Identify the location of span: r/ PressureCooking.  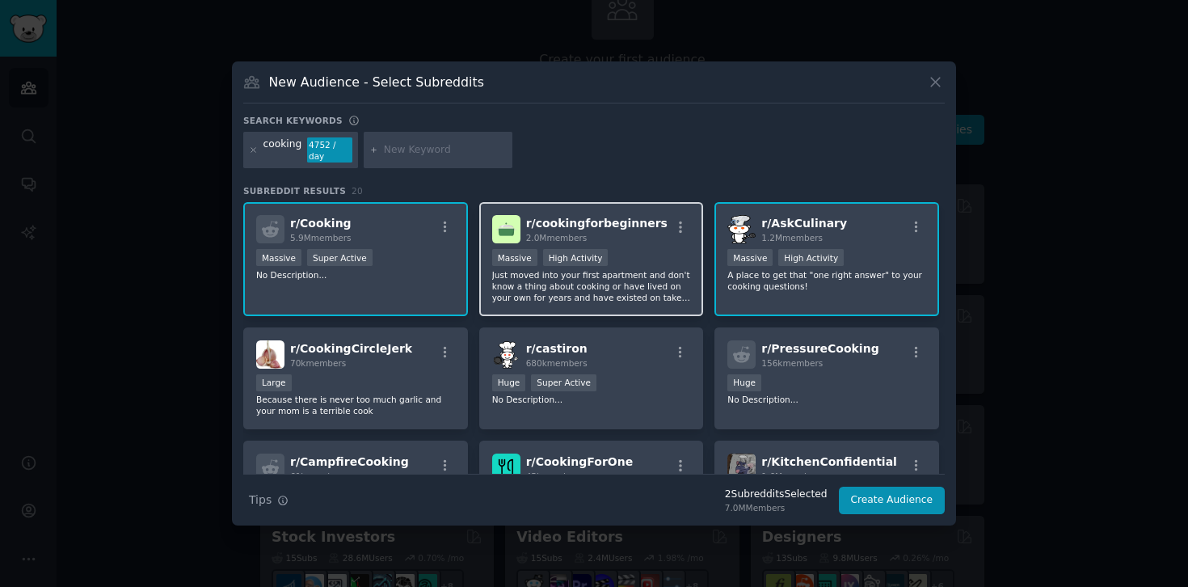
(820, 348).